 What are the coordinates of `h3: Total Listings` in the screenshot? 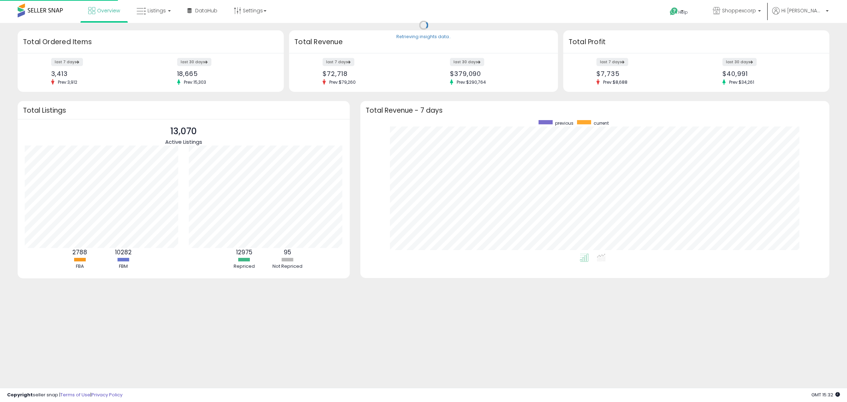 It's located at (184, 110).